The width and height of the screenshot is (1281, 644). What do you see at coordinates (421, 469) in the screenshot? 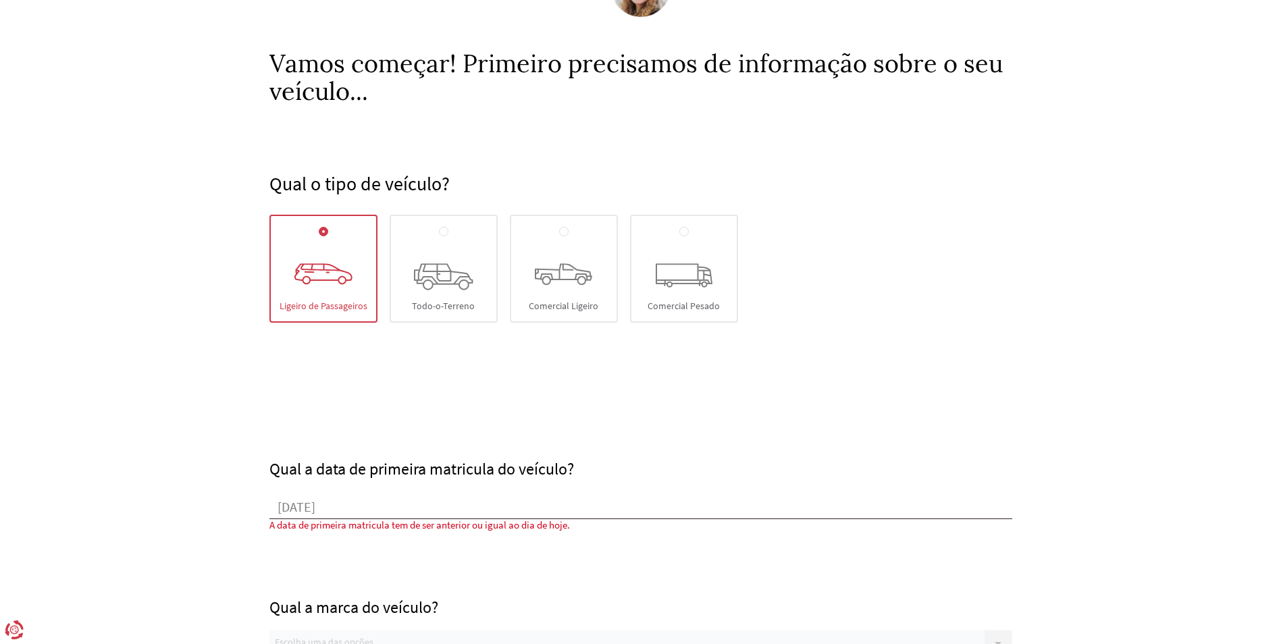
I see `label: Qual a data de primeira matricula do veículo?` at bounding box center [421, 469].